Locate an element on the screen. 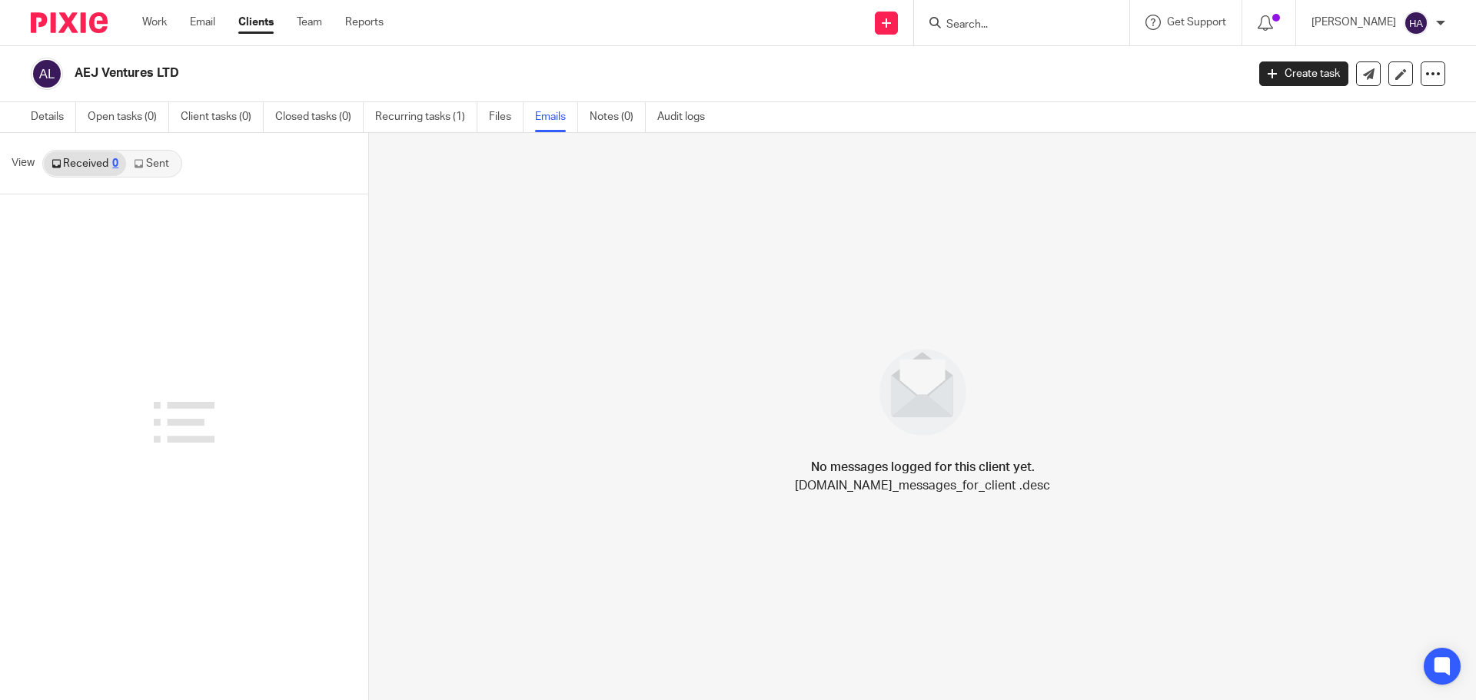 The width and height of the screenshot is (1476, 700). a: Email is located at coordinates (202, 22).